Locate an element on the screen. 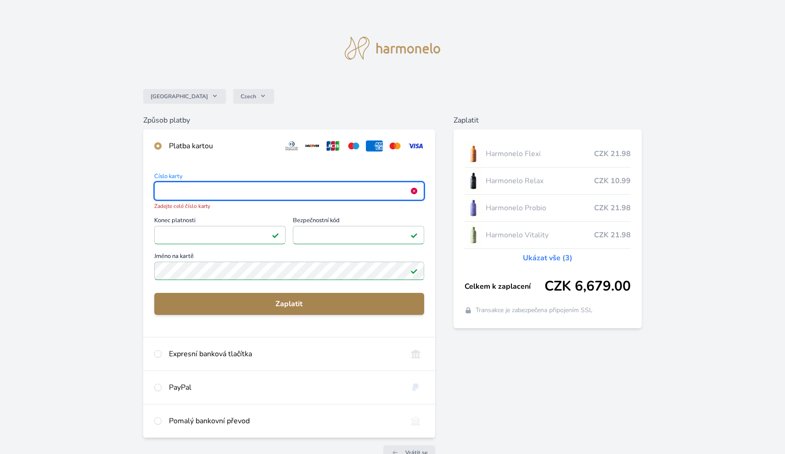 The image size is (785, 454). img: amex.svg is located at coordinates (374, 146).